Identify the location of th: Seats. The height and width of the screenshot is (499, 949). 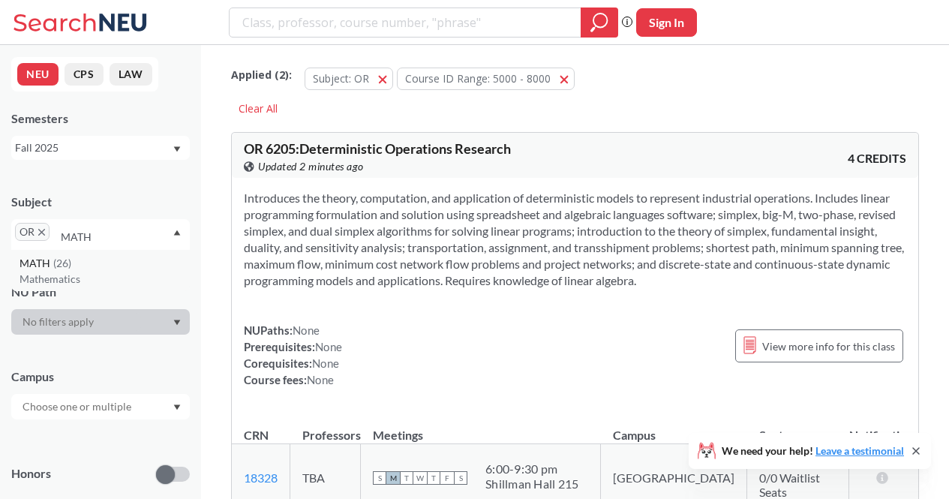
(798, 428).